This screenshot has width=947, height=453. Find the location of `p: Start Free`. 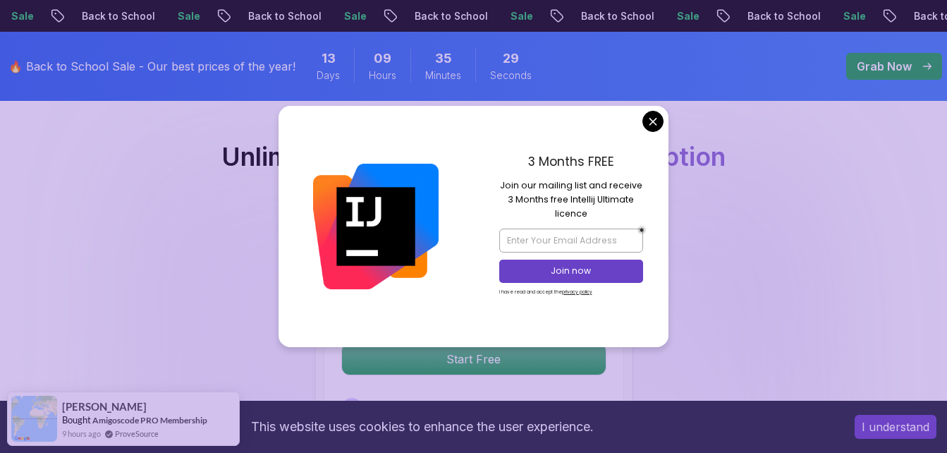

p: Start Free is located at coordinates (474, 359).